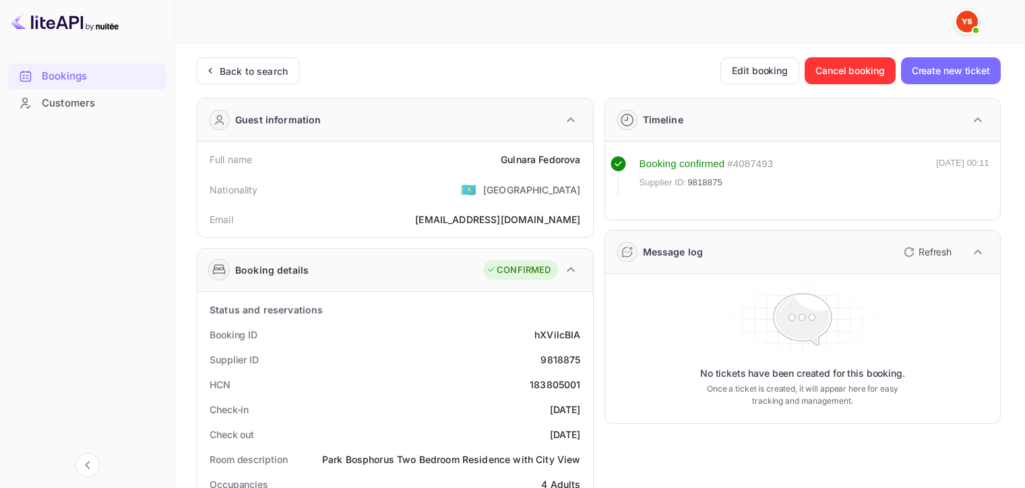  What do you see at coordinates (663, 119) in the screenshot?
I see `div: Timeline` at bounding box center [663, 119].